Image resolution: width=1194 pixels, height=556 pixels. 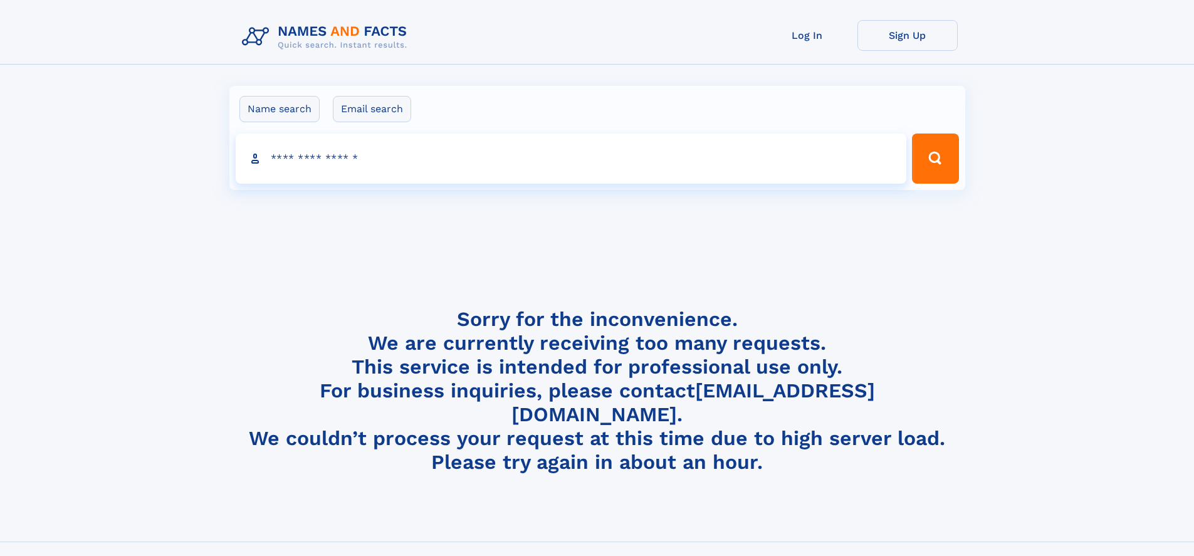 What do you see at coordinates (908, 35) in the screenshot?
I see `a: Sign Up` at bounding box center [908, 35].